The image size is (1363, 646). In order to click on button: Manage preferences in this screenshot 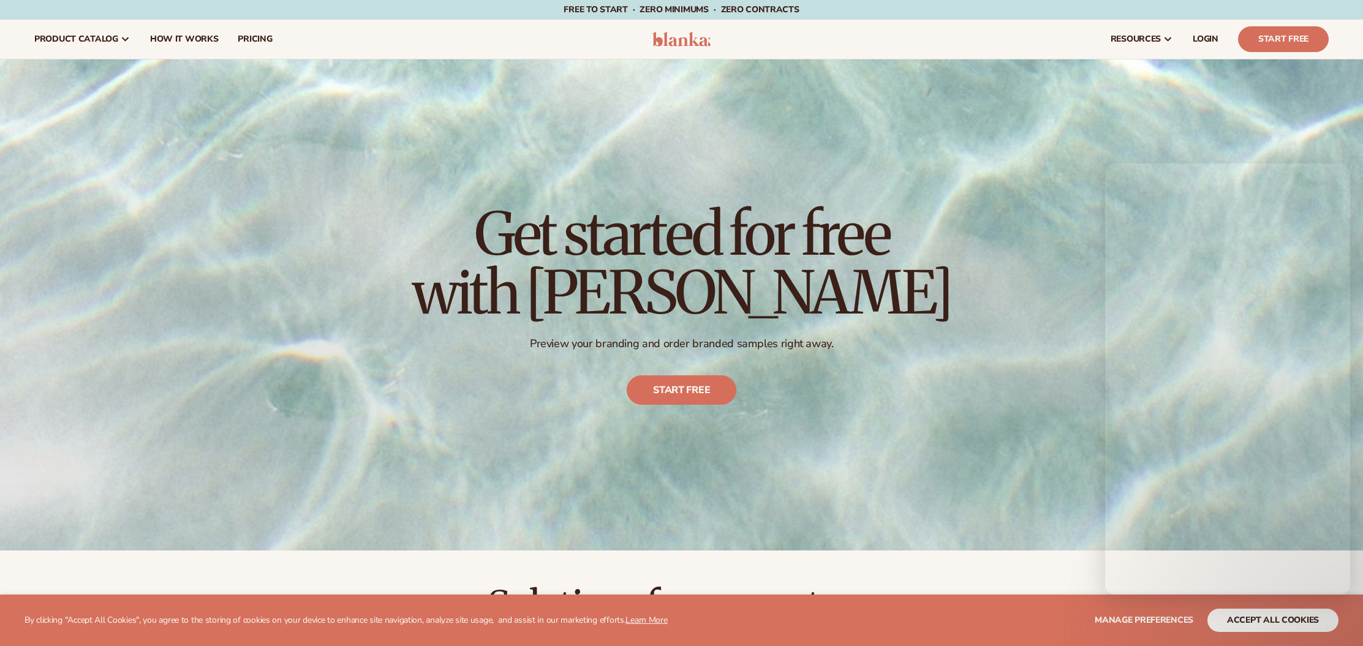, I will do `click(1143, 620)`.